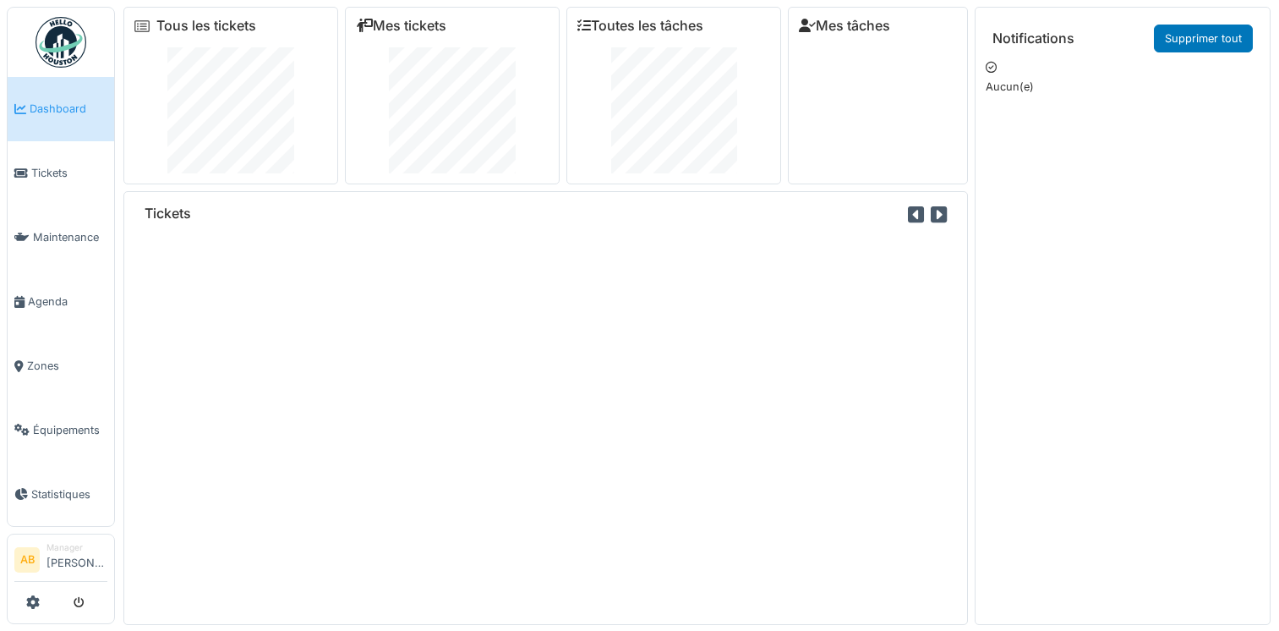 The height and width of the screenshot is (631, 1279). I want to click on p: Aucun(e), so click(1122, 86).